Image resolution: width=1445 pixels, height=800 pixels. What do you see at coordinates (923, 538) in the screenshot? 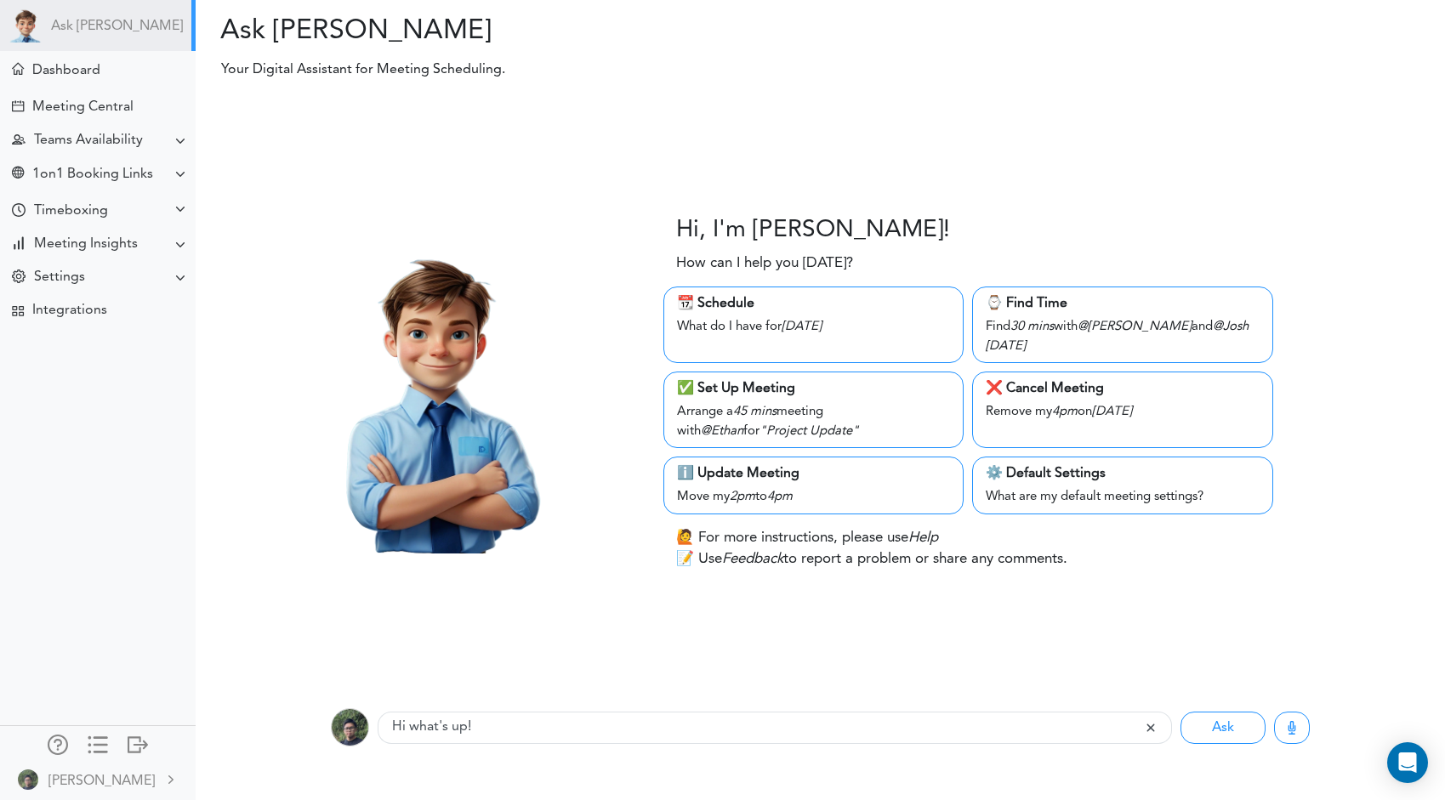
I see `i: Help` at bounding box center [923, 538].